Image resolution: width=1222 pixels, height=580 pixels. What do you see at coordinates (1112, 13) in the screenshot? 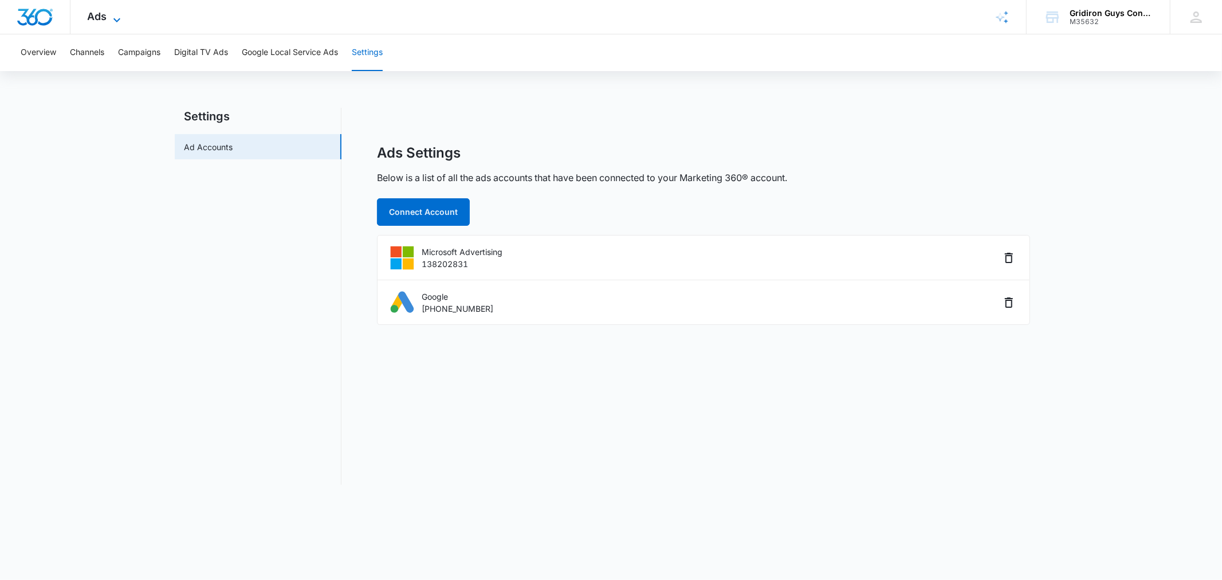
I see `div: account name` at bounding box center [1112, 13].